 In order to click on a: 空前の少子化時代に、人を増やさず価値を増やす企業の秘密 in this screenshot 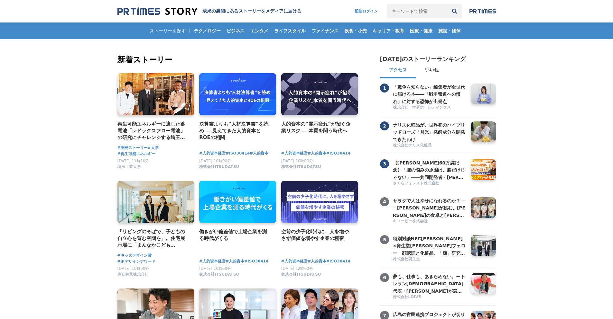, I will do `click(317, 235)`.